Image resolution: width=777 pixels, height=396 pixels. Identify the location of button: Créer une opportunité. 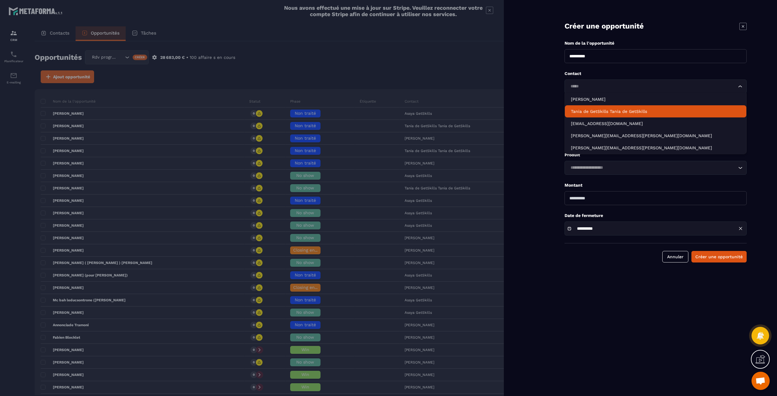
(719, 257).